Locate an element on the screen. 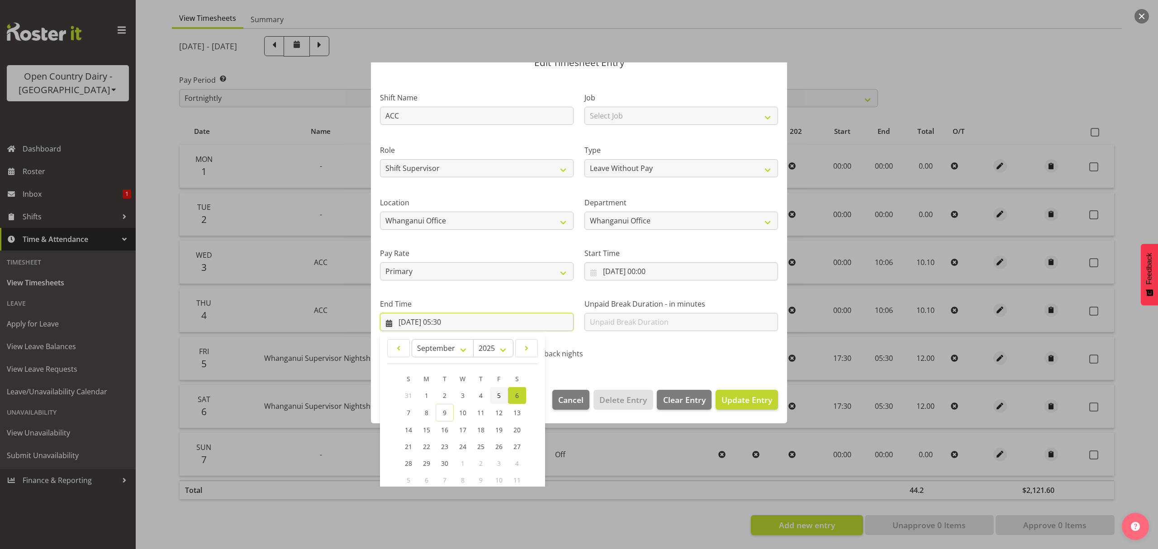  span: 10 is located at coordinates (463, 412).